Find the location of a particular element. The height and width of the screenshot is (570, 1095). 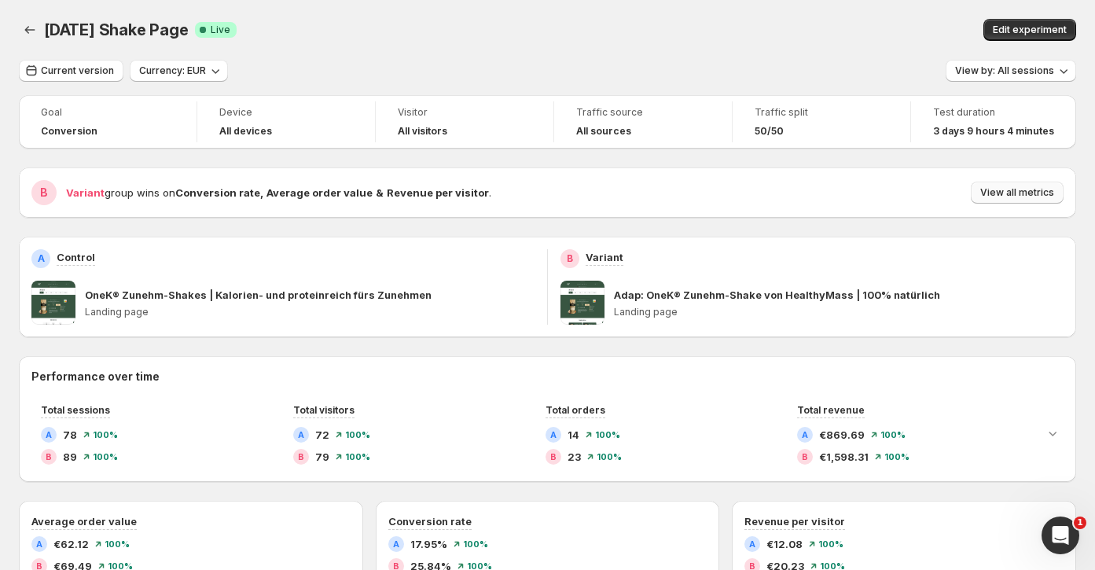

span: Variant is located at coordinates (85, 193).